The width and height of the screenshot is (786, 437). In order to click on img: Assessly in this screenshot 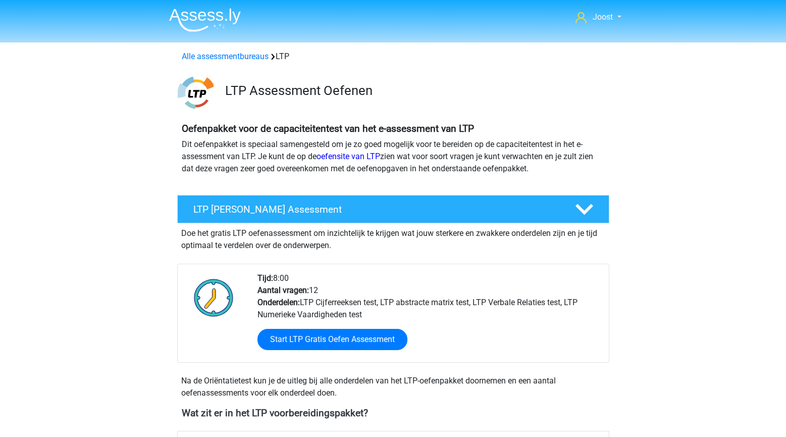, I will do `click(205, 20)`.